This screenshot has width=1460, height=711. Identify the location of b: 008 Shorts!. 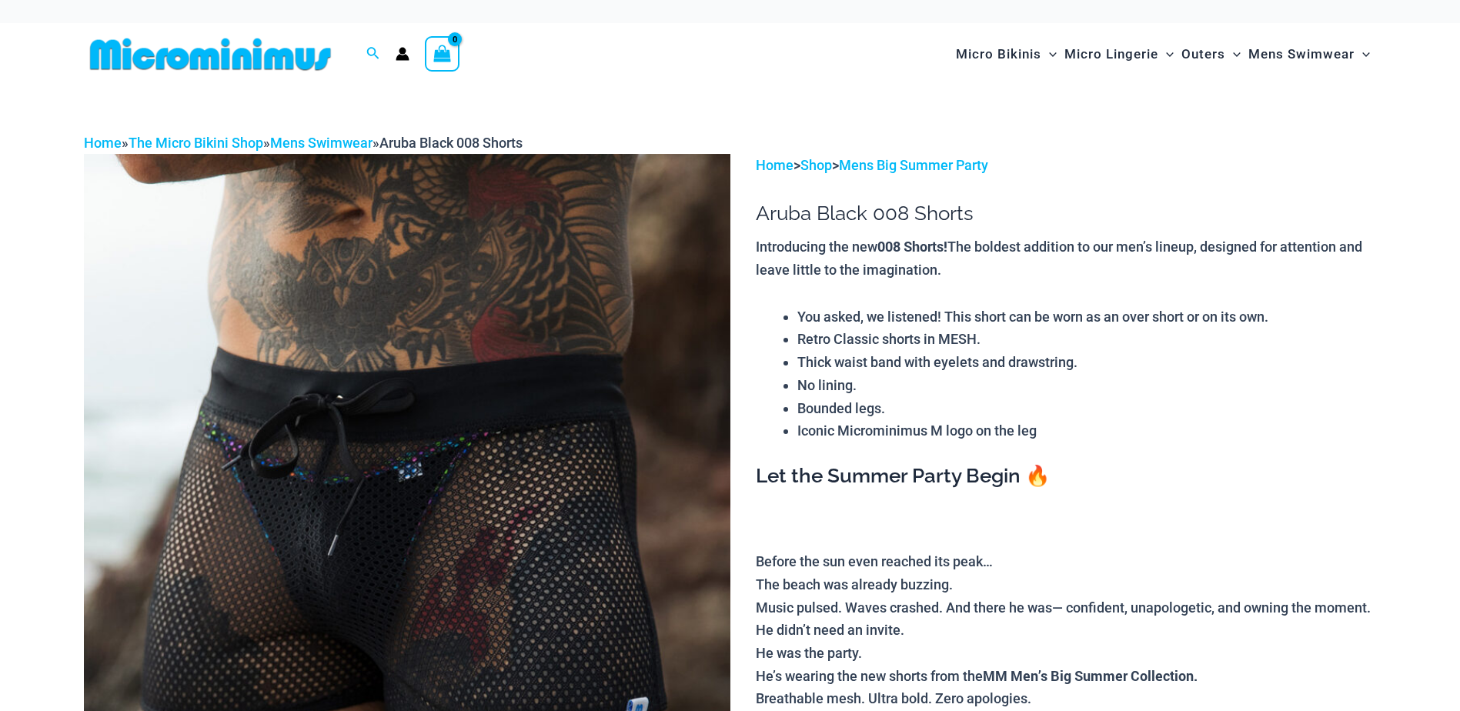
(912, 246).